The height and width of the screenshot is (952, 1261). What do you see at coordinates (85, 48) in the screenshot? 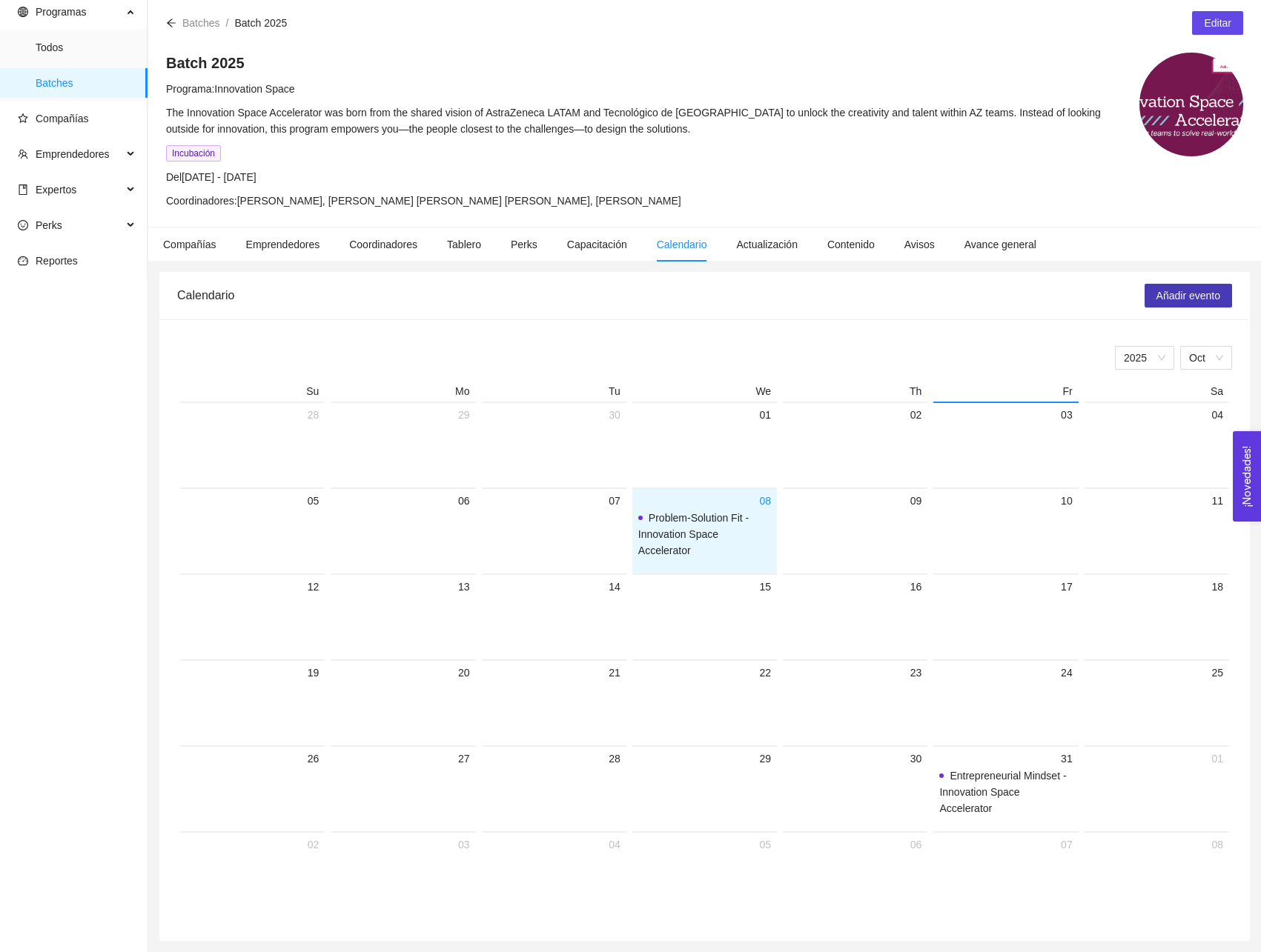
I see `span: Todos` at bounding box center [85, 48].